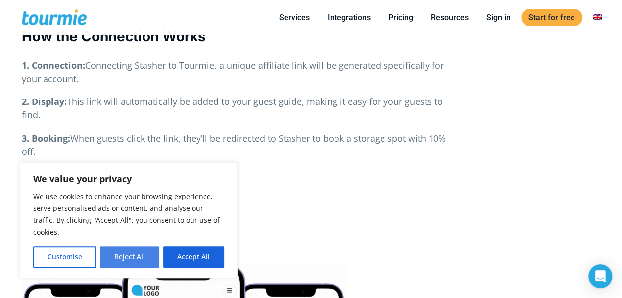 The height and width of the screenshot is (298, 622). Describe the element at coordinates (236, 145) in the screenshot. I see `p: When guests click the link, they’ll be redirected to Stasher to book a storage spot with 10% off.` at that location.